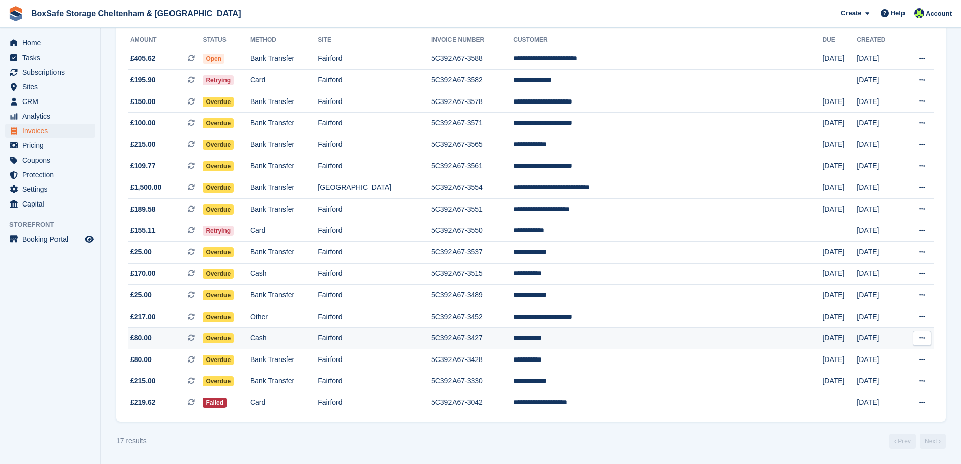 Image resolution: width=961 pixels, height=464 pixels. What do you see at coordinates (472, 316) in the screenshot?
I see `td: 5C392A67-3452` at bounding box center [472, 316].